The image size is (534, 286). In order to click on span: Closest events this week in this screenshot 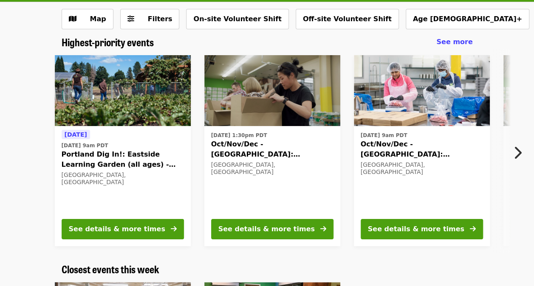, I will do `click(110, 269)`.